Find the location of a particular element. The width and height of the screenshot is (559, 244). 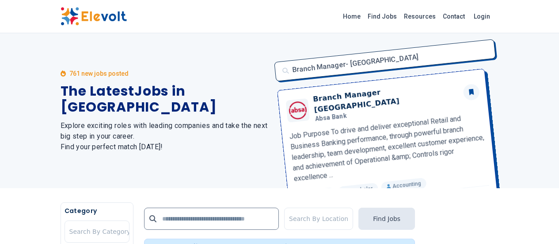

a: Contact is located at coordinates (454, 16).